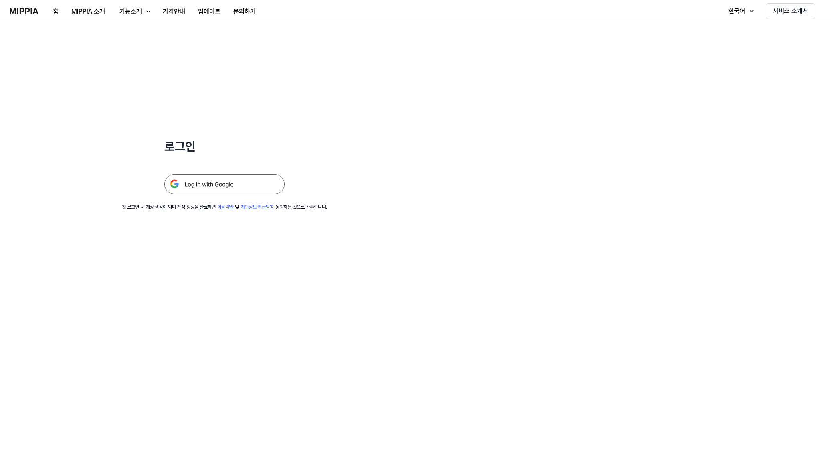 The height and width of the screenshot is (459, 831). What do you see at coordinates (134, 12) in the screenshot?
I see `button: 기능소개` at bounding box center [134, 12].